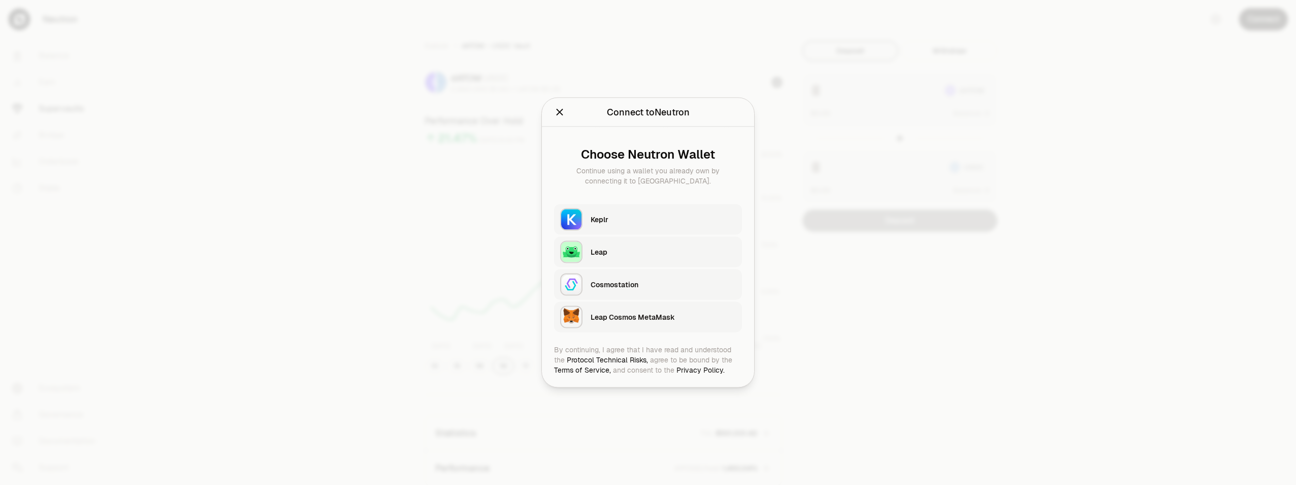  What do you see at coordinates (663, 252) in the screenshot?
I see `div: Leap` at bounding box center [663, 252].